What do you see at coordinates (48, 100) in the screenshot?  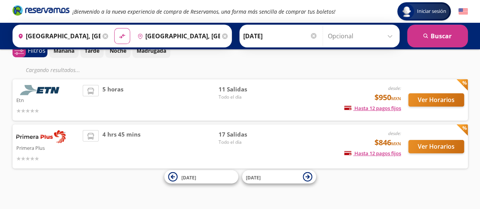 I see `p: Etn` at bounding box center [48, 100].